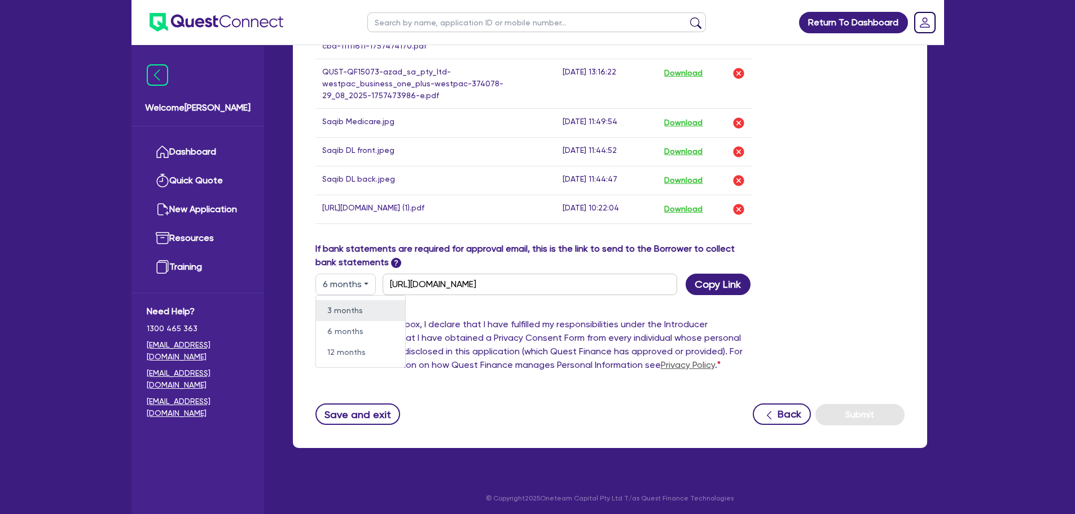  I want to click on input: Search by name, application ID or mobile number..., so click(537, 22).